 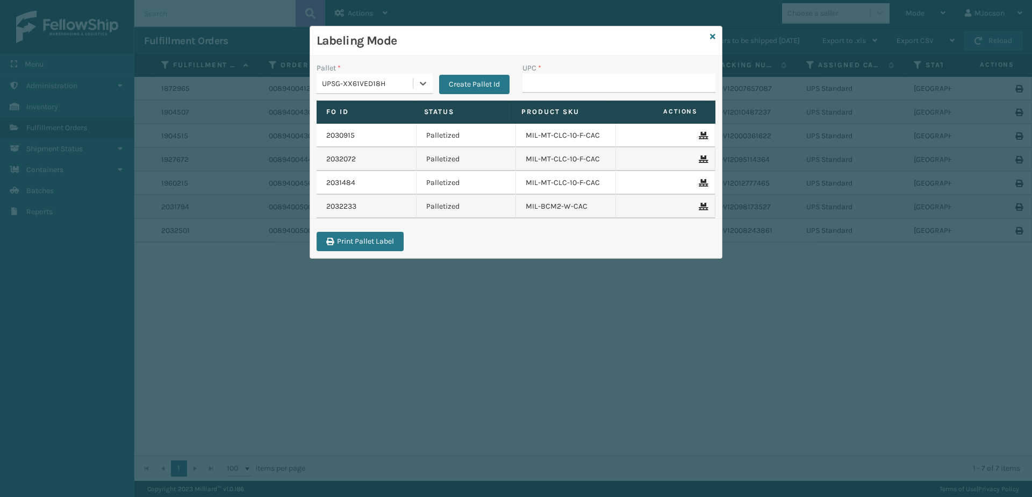 I want to click on button: Print Pallet Label, so click(x=360, y=241).